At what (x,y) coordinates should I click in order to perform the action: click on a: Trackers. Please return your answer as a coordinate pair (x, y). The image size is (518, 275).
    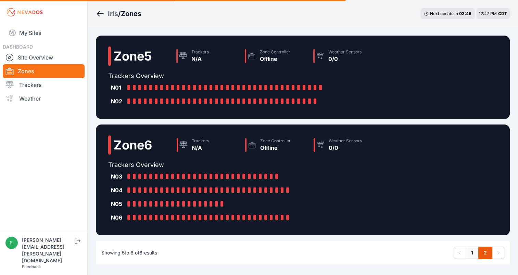
    Looking at the image, I should click on (43, 85).